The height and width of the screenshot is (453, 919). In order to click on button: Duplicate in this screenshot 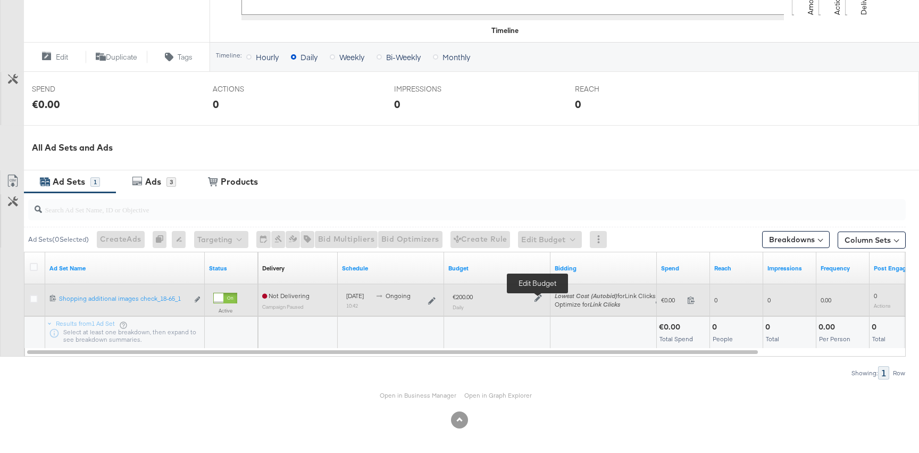, I will do `click(116, 57)`.